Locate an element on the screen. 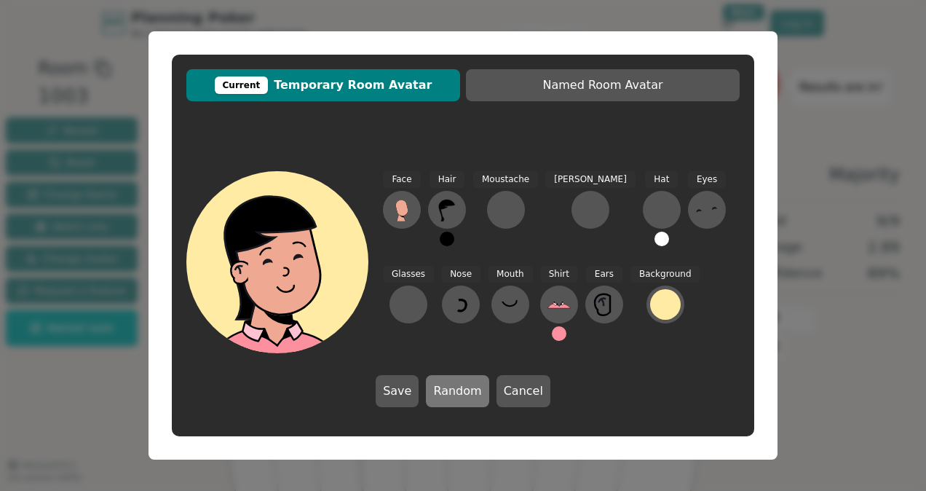 Image resolution: width=926 pixels, height=491 pixels. span: Face is located at coordinates (401, 179).